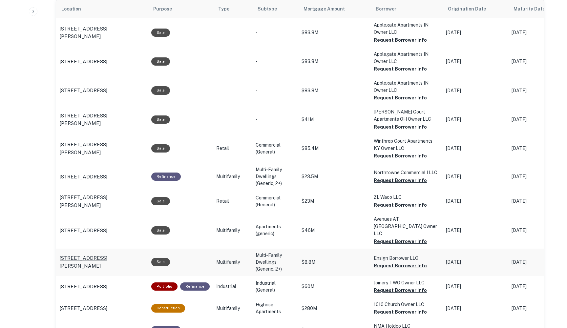  What do you see at coordinates (334, 230) in the screenshot?
I see `p: $46M` at bounding box center [334, 230].